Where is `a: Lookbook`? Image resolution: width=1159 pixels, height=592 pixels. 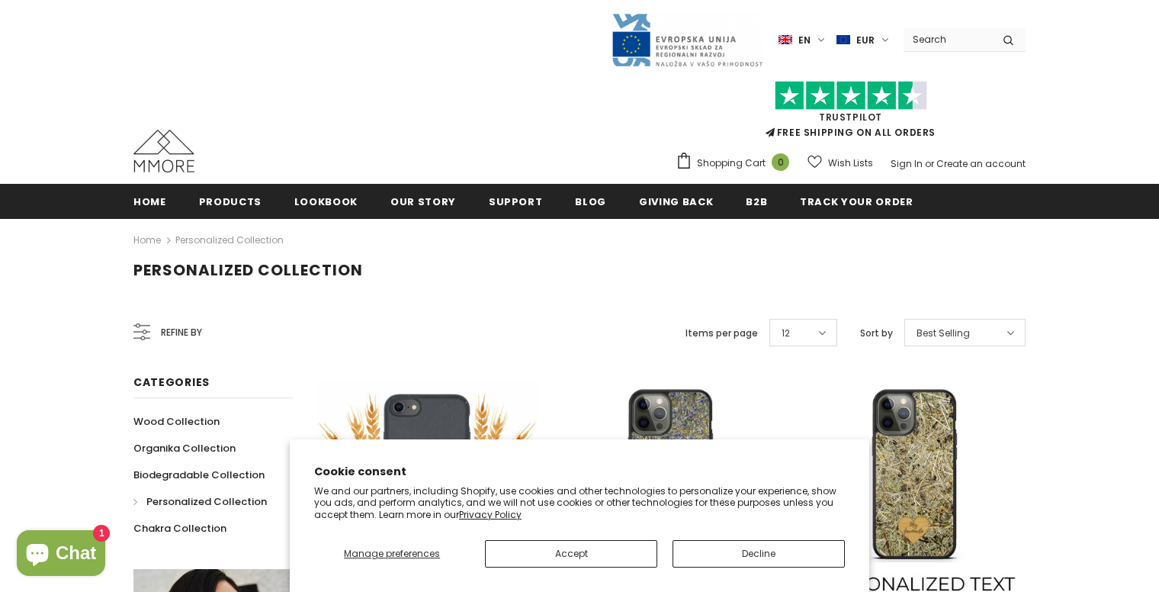 a: Lookbook is located at coordinates (326, 201).